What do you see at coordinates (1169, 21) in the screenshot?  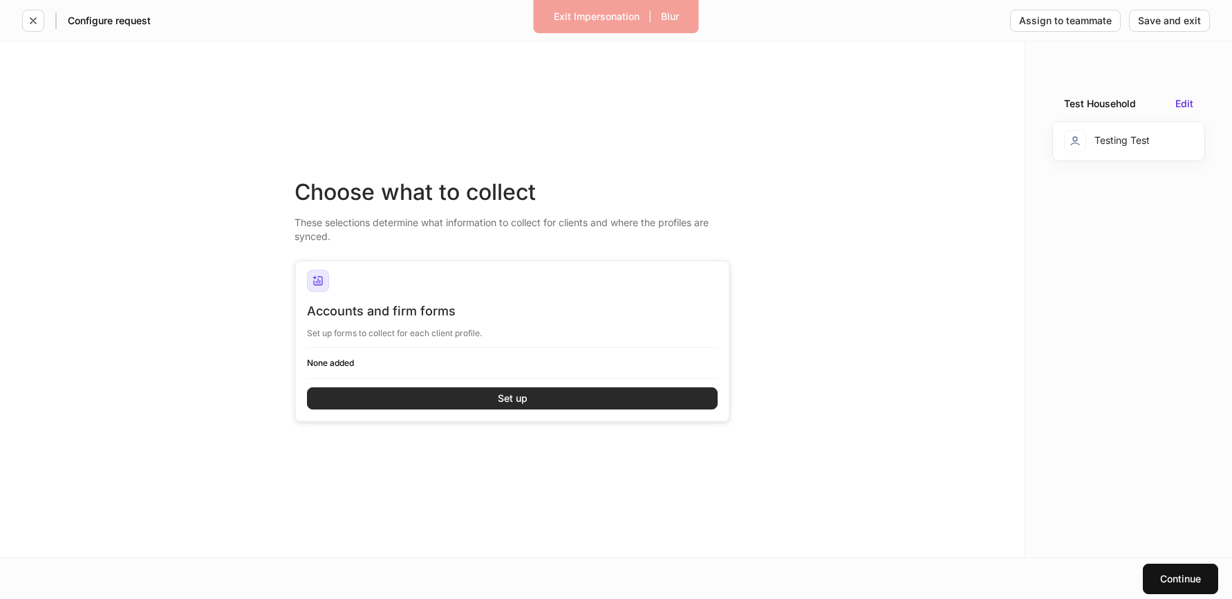 I see `button: Save and exit` at bounding box center [1169, 21].